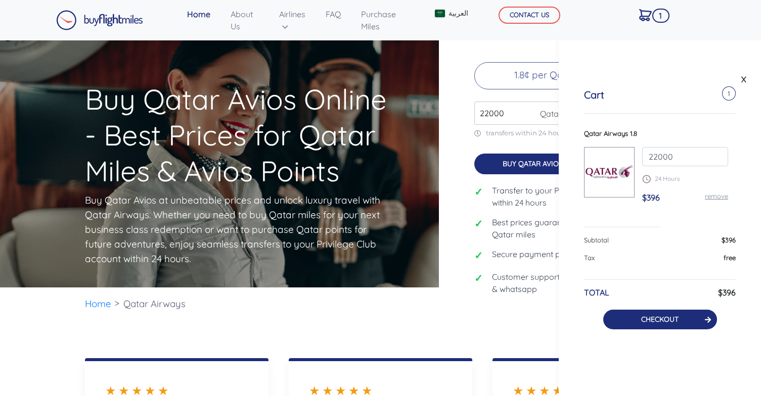 The image size is (761, 396). I want to click on span: Customer support available via phone & whatsapp, so click(566, 283).